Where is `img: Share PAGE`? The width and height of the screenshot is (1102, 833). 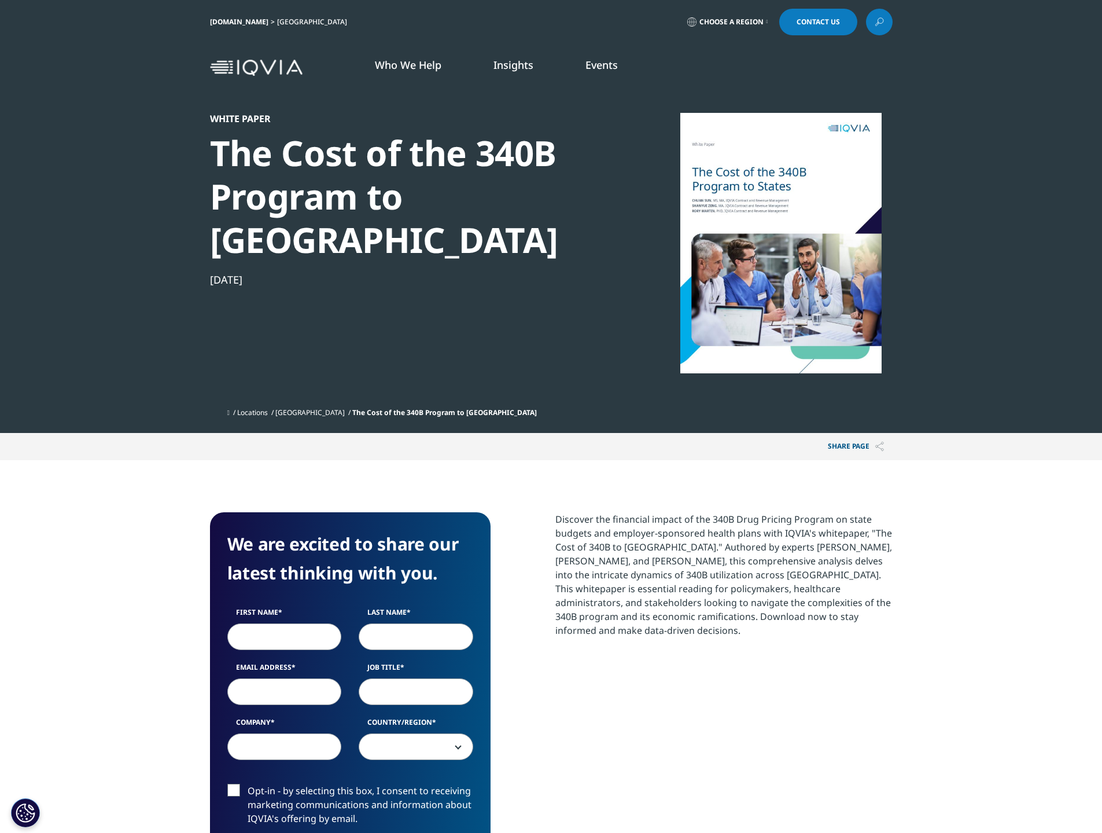 img: Share PAGE is located at coordinates (880, 446).